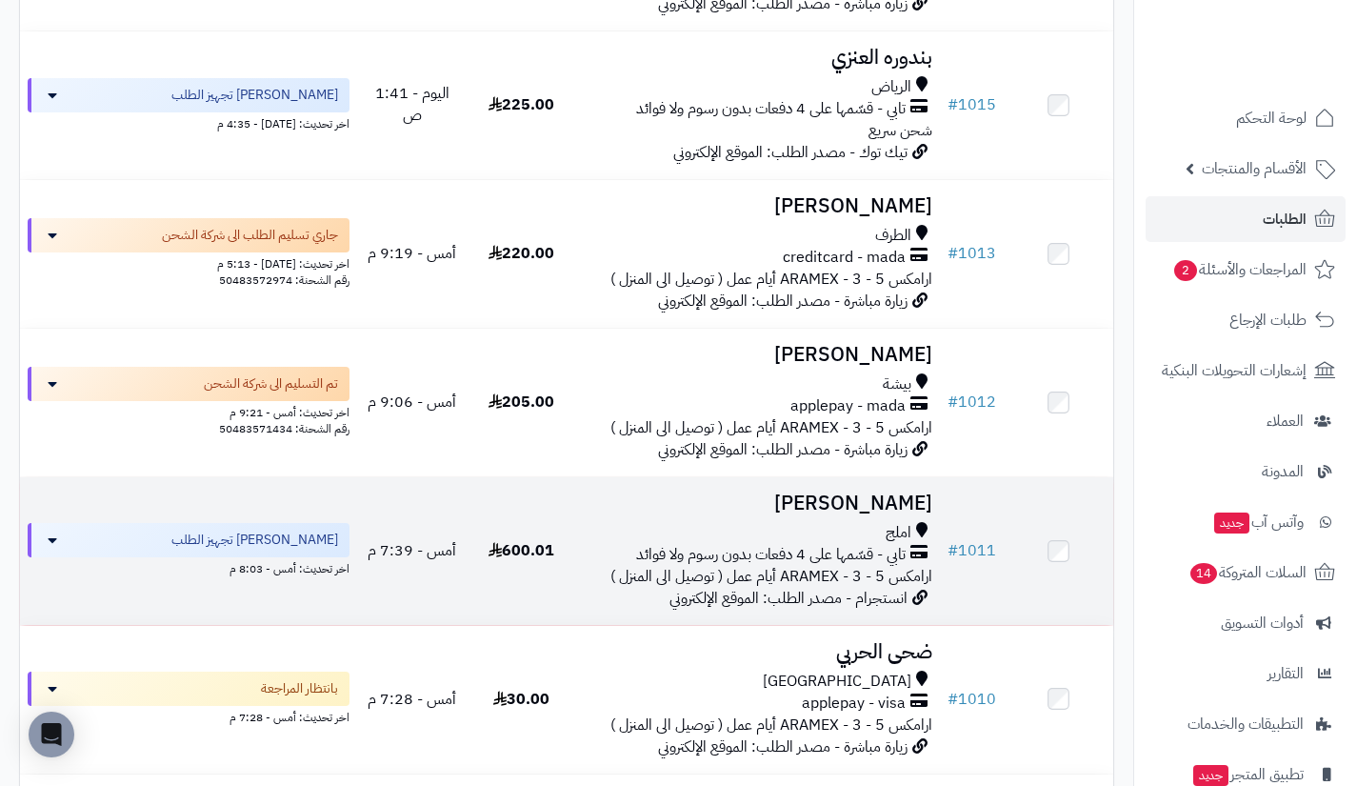  I want to click on span: العملاء, so click(1284, 421).